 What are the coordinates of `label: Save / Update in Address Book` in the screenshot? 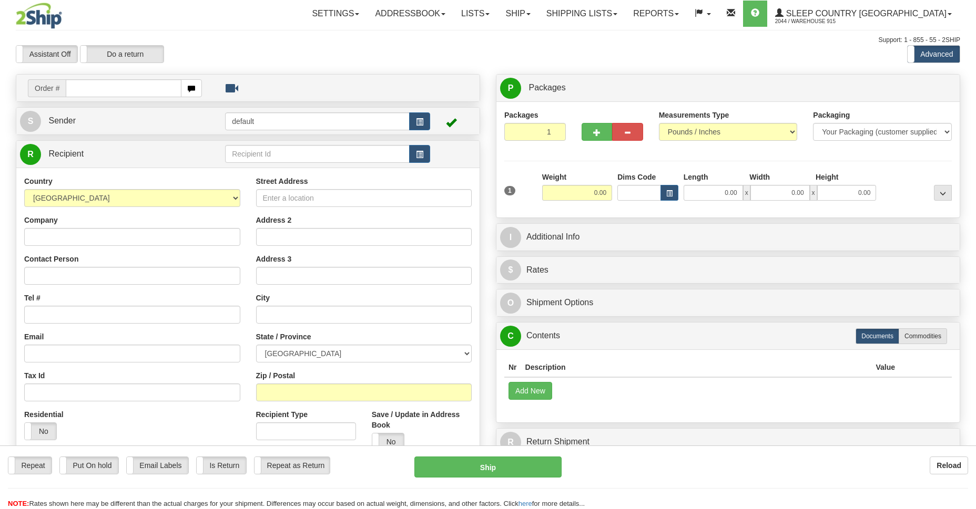 It's located at (422, 420).